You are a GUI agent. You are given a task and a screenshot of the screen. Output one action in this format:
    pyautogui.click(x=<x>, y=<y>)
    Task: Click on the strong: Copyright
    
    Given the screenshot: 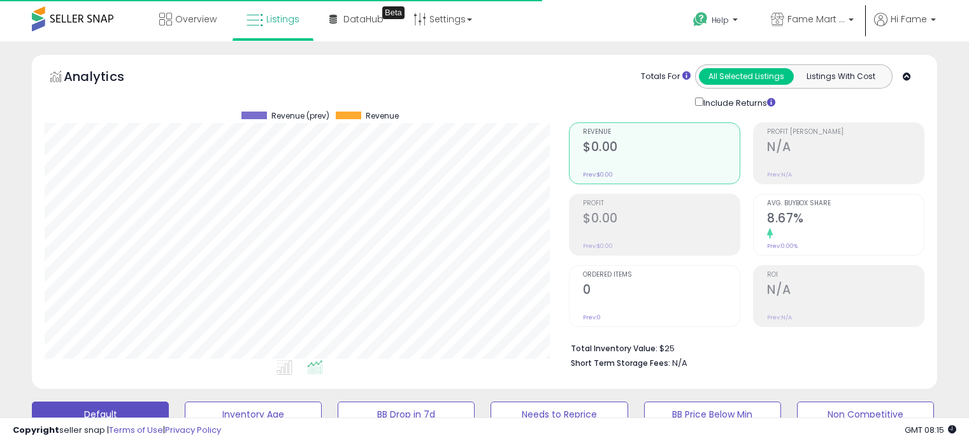 What is the action you would take?
    pyautogui.click(x=36, y=429)
    